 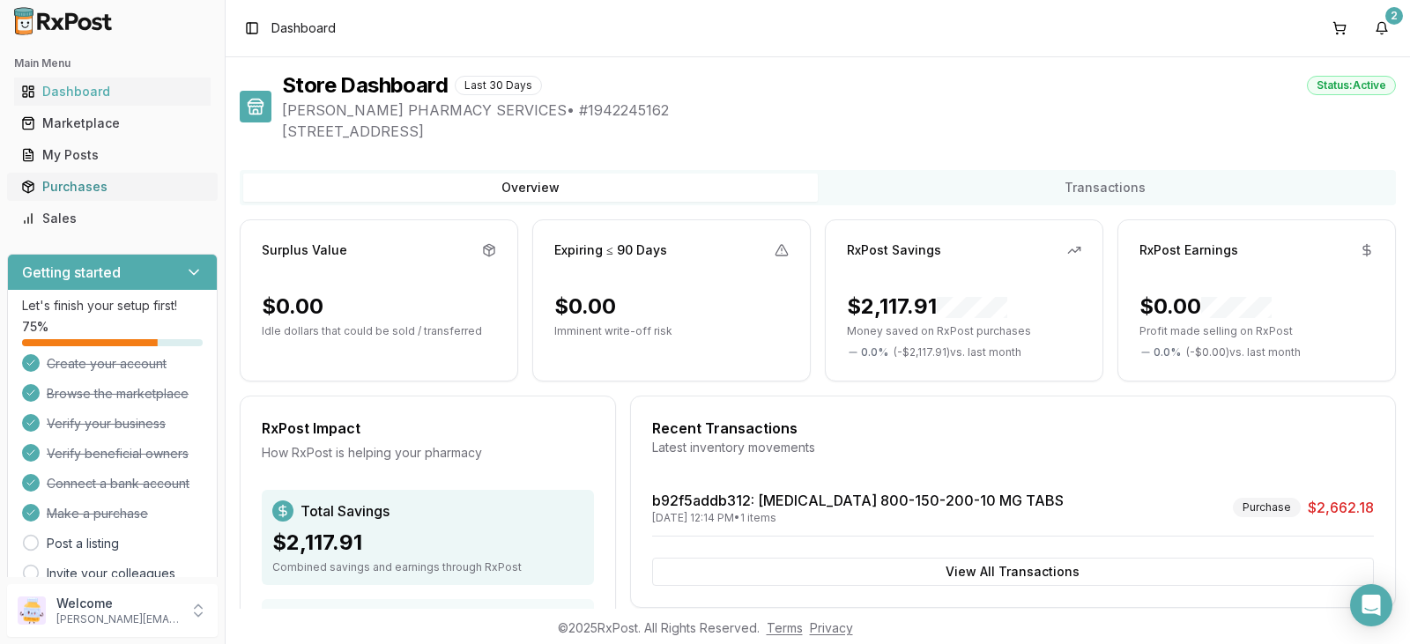 I want to click on div: Sales, so click(x=112, y=219).